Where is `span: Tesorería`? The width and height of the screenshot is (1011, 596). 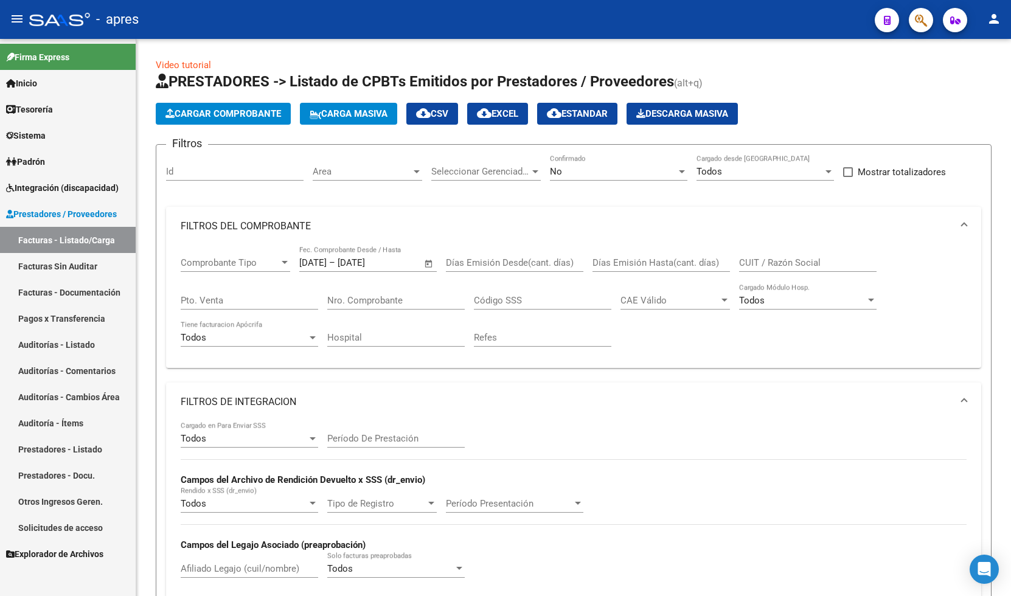 span: Tesorería is located at coordinates (29, 109).